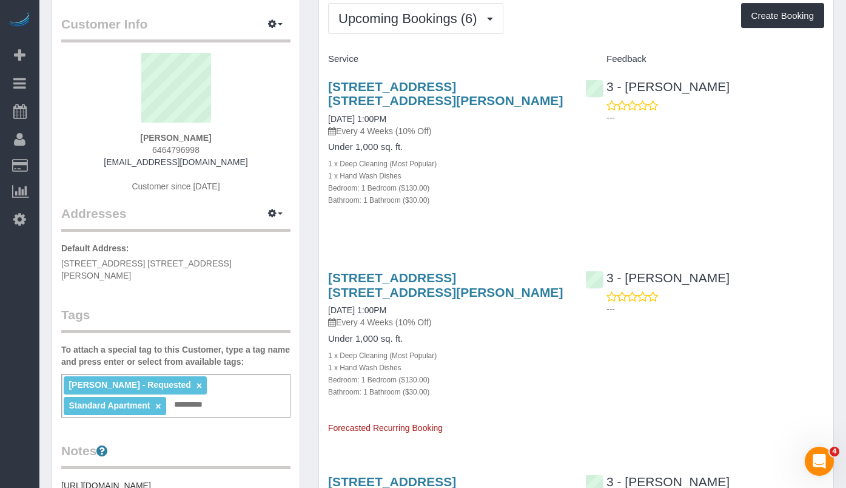 The height and width of the screenshot is (488, 846). Describe the element at coordinates (416, 18) in the screenshot. I see `button: Upcoming Bookings (6)` at that location.